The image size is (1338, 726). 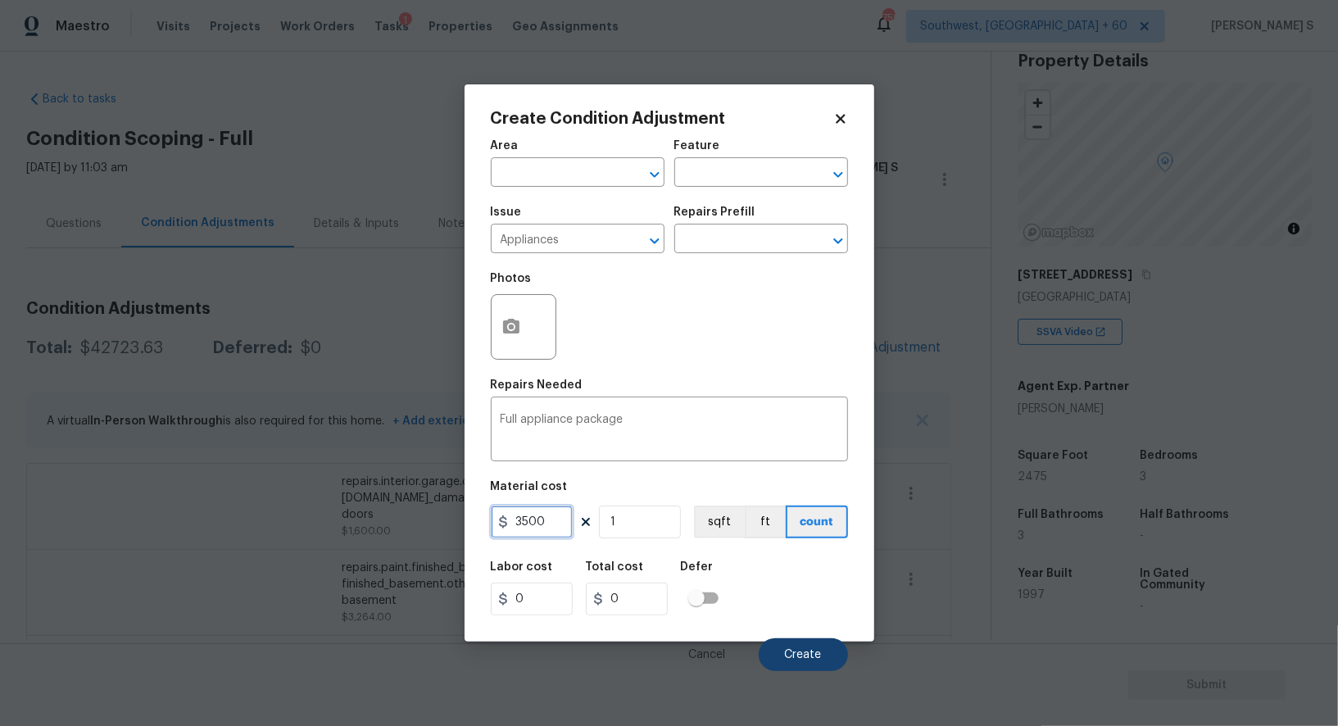 I want to click on h5: Area, so click(x=505, y=146).